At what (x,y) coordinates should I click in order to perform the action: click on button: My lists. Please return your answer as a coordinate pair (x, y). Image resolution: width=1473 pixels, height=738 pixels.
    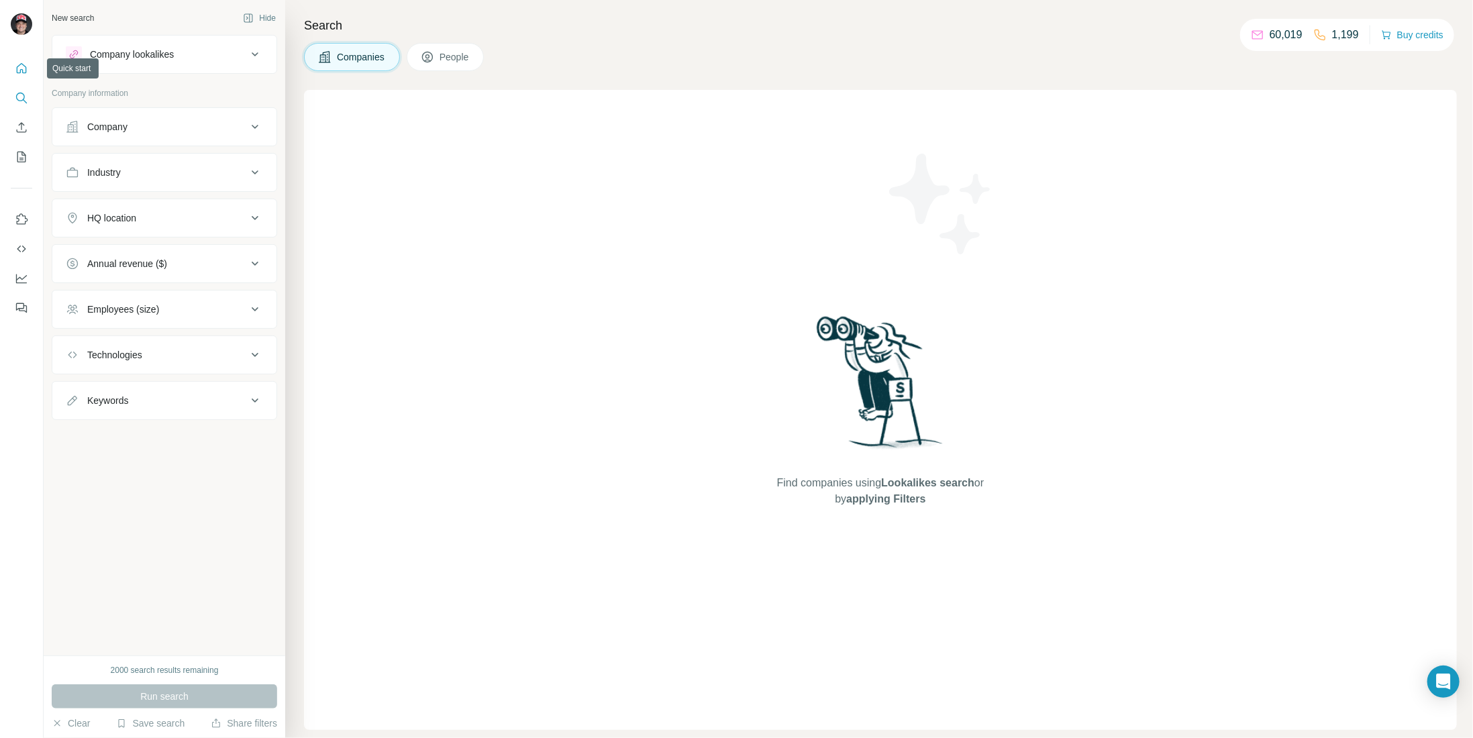
    Looking at the image, I should click on (21, 157).